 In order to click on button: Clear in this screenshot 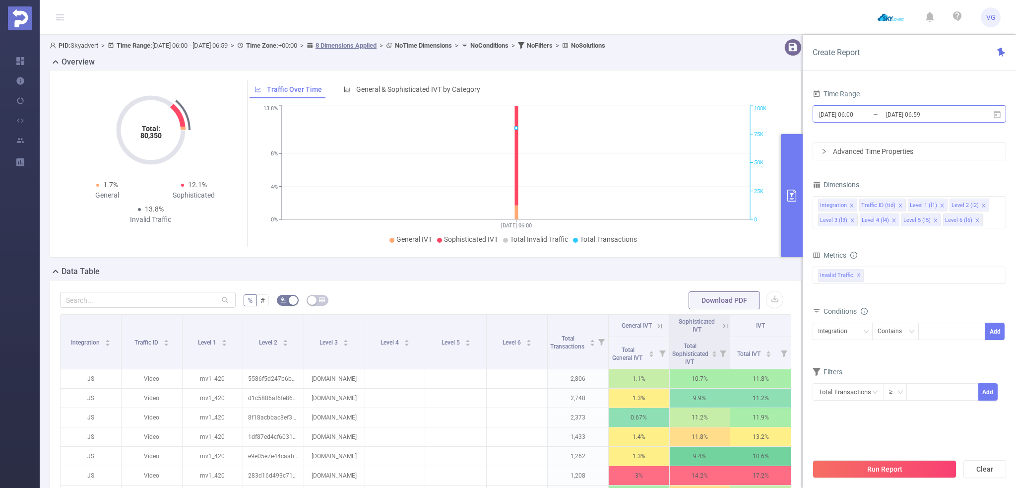, I will do `click(984, 469)`.